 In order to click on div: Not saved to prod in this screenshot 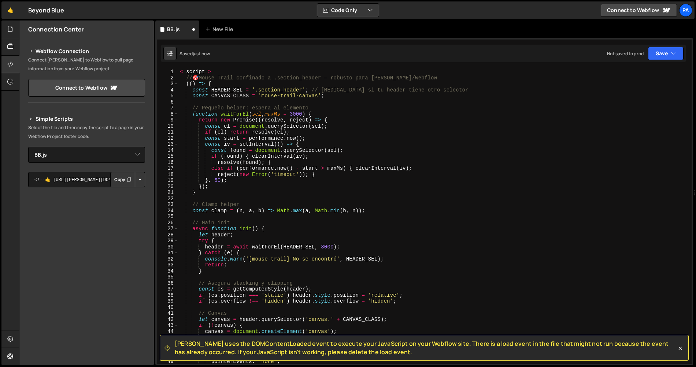, I will do `click(625, 53)`.